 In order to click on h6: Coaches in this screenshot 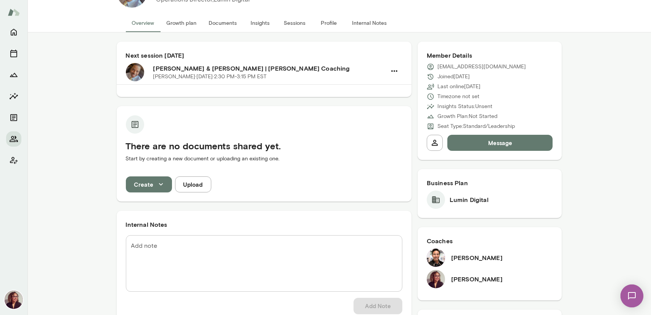, I will do `click(490, 241)`.